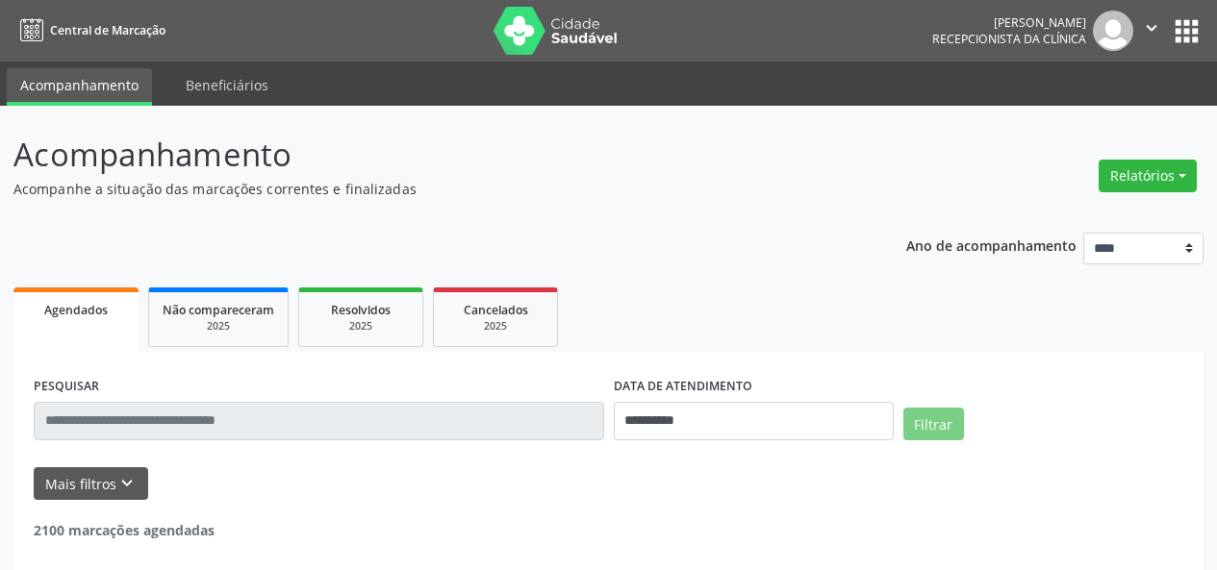 The width and height of the screenshot is (1217, 570). I want to click on p: Ano de acompanhamento, so click(991, 244).